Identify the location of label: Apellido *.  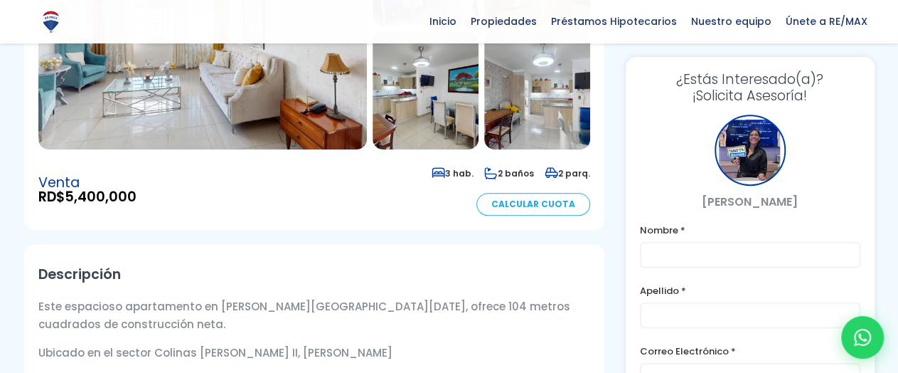
(750, 290).